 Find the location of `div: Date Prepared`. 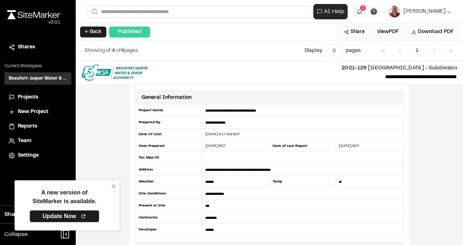

div: Date Prepared is located at coordinates (169, 146).